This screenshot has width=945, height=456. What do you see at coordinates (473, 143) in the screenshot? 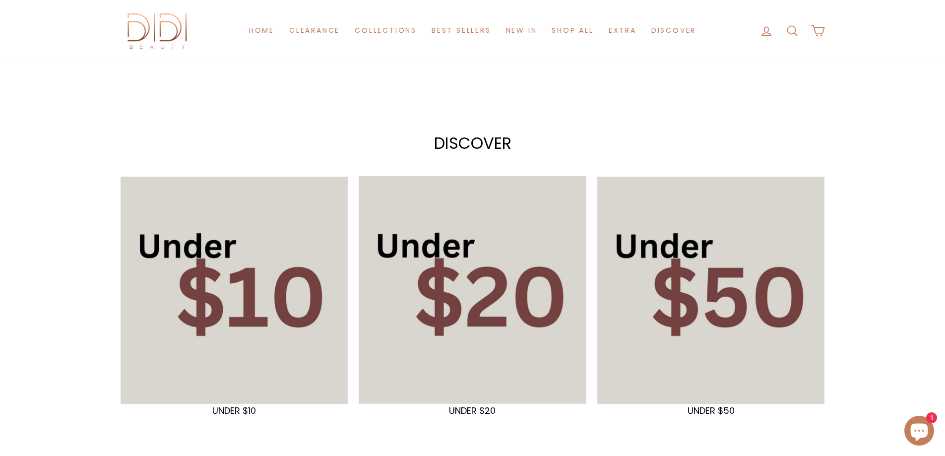
I see `h2: Discover` at bounding box center [473, 143].